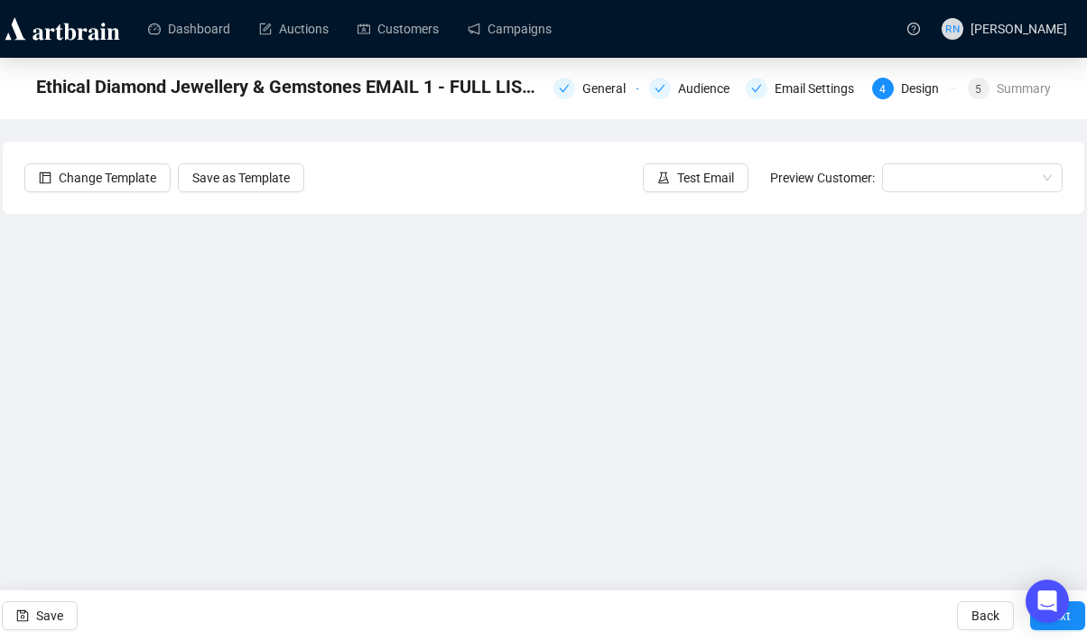 The height and width of the screenshot is (641, 1087). I want to click on span: Preview Customer:, so click(823, 178).